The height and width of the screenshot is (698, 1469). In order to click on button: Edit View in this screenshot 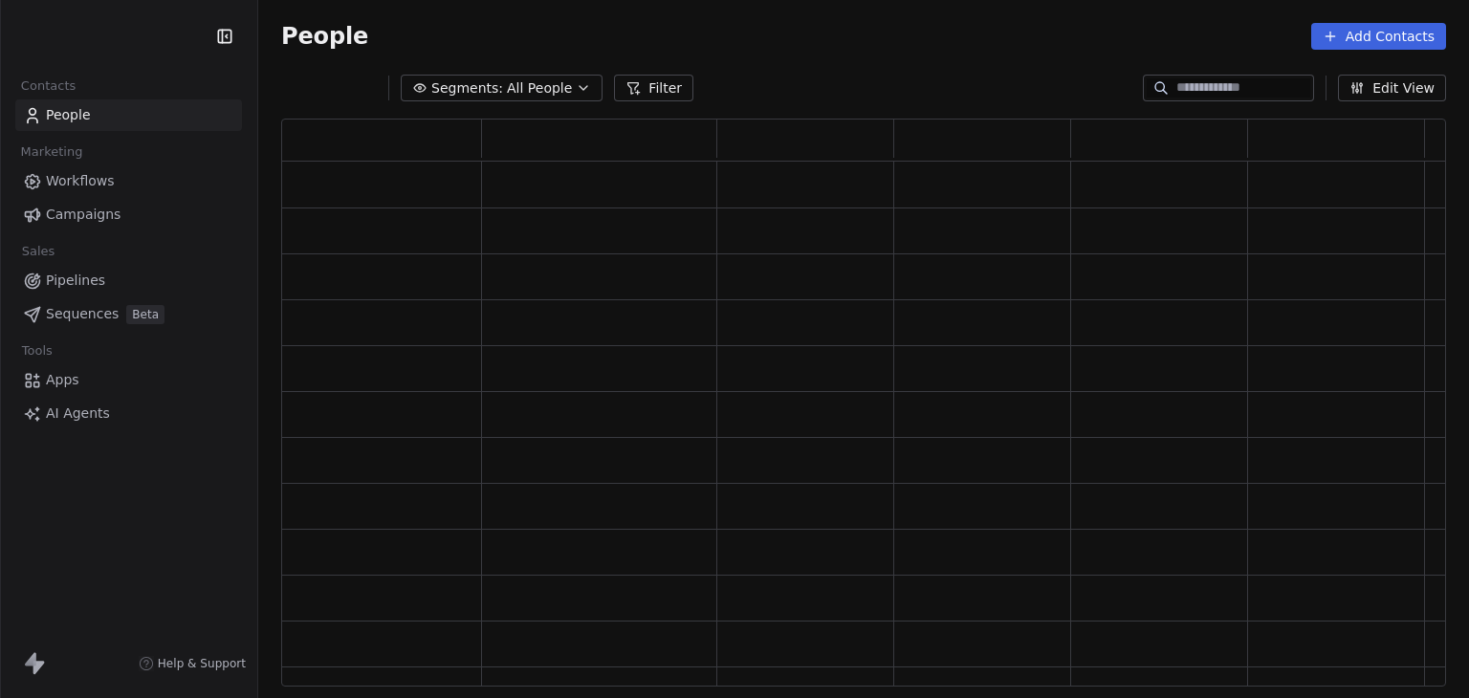, I will do `click(1392, 88)`.